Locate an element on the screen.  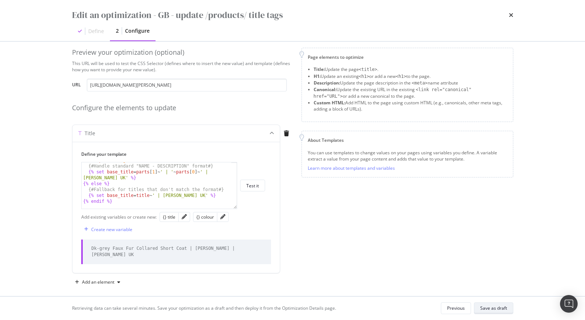
li: Update the page . is located at coordinates (410, 69).